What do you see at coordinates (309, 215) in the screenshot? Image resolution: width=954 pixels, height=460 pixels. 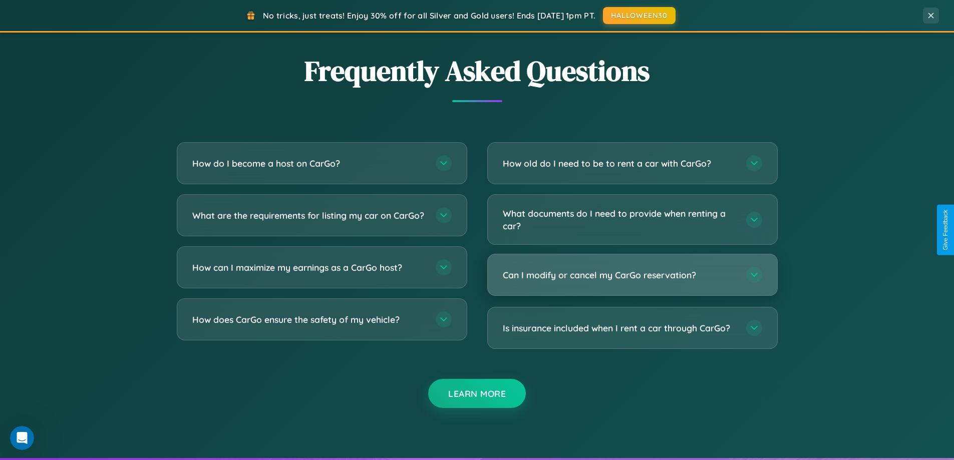 I see `h3: What are the requirements for listing my car on CarGo?` at bounding box center [309, 215].